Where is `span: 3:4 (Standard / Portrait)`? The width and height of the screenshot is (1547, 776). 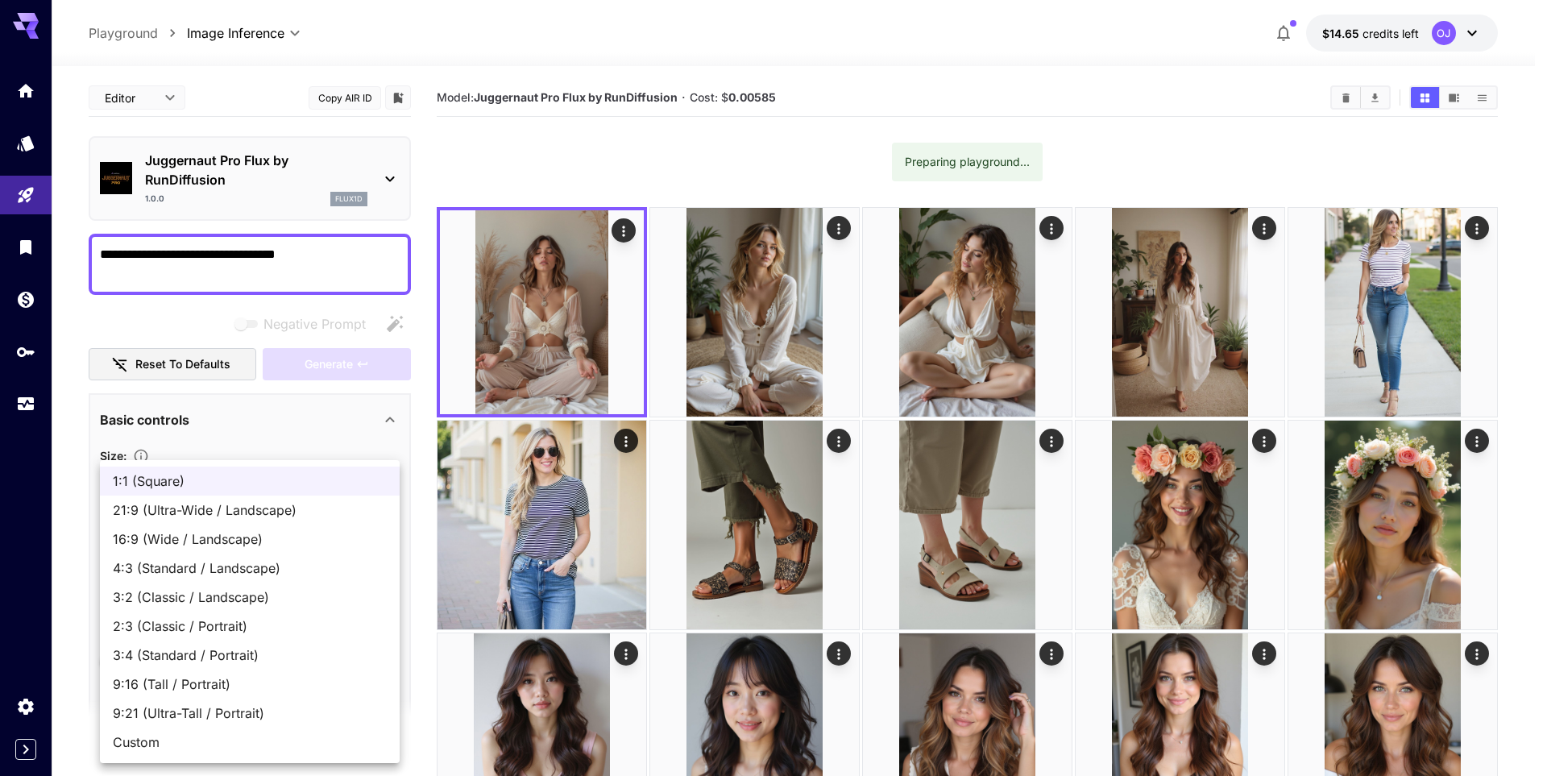 span: 3:4 (Standard / Portrait) is located at coordinates (250, 655).